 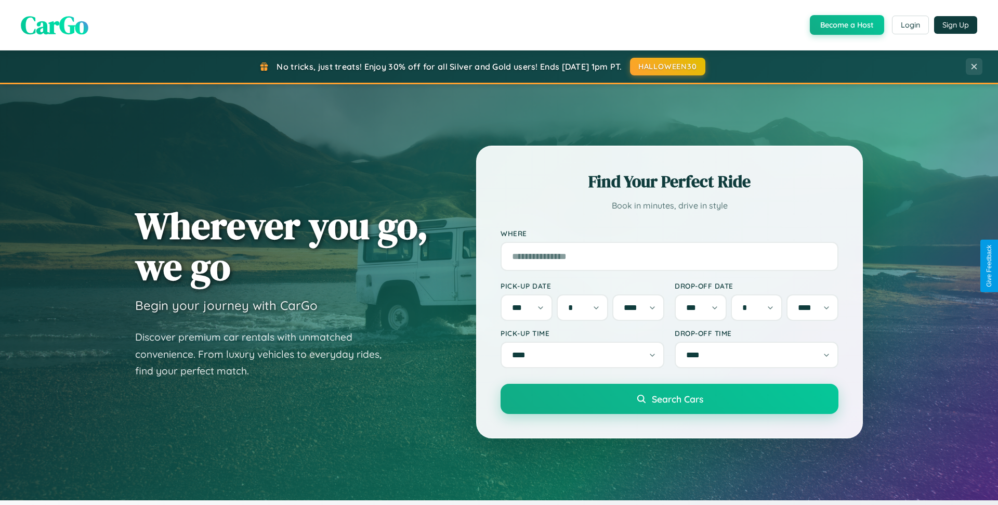 I want to click on span: Search Cars, so click(x=677, y=399).